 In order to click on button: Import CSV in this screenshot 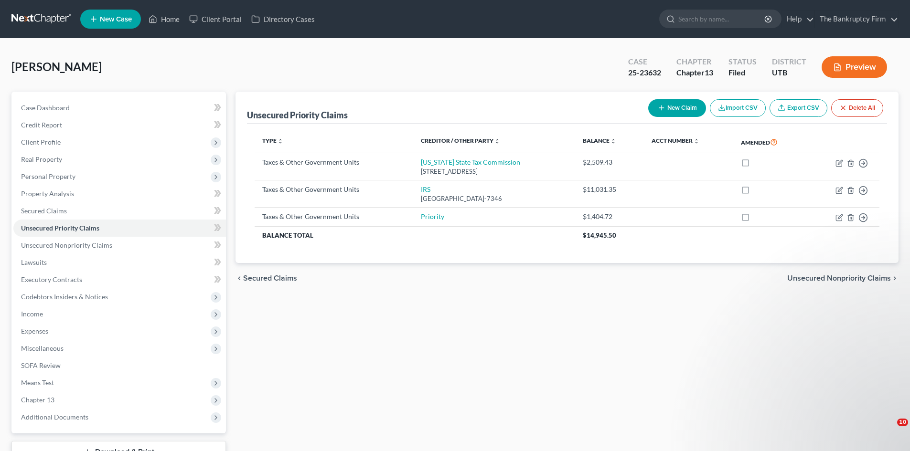, I will do `click(738, 108)`.